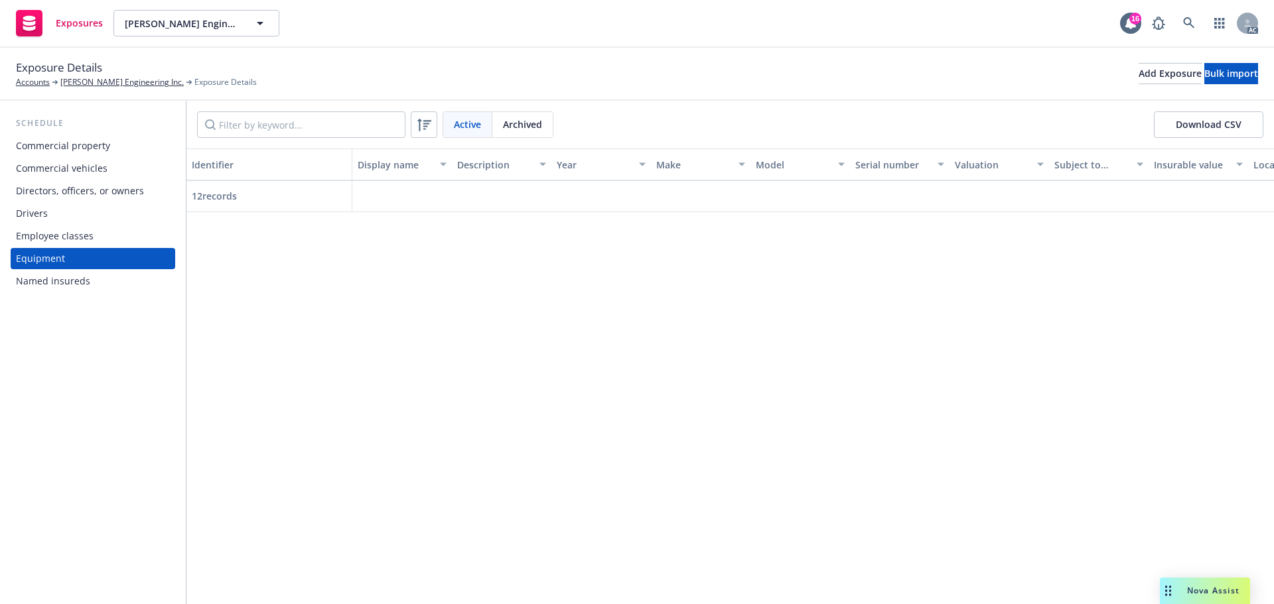  What do you see at coordinates (1135, 19) in the screenshot?
I see `div: 16` at bounding box center [1135, 19].